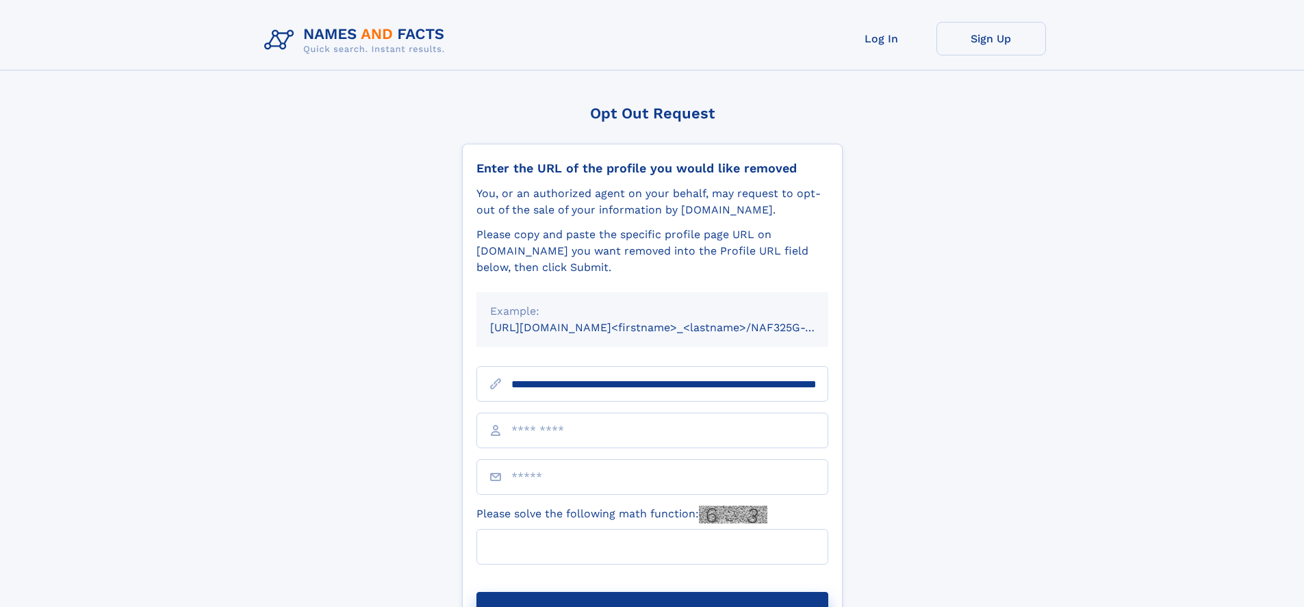  What do you see at coordinates (991, 38) in the screenshot?
I see `a: Sign Up` at bounding box center [991, 38].